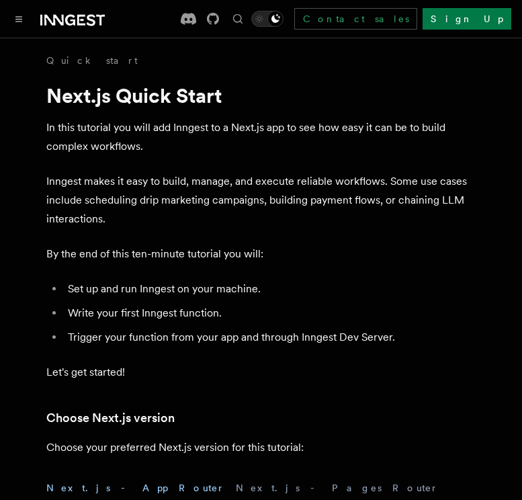 The height and width of the screenshot is (500, 522). What do you see at coordinates (356, 19) in the screenshot?
I see `a: Contact sales` at bounding box center [356, 19].